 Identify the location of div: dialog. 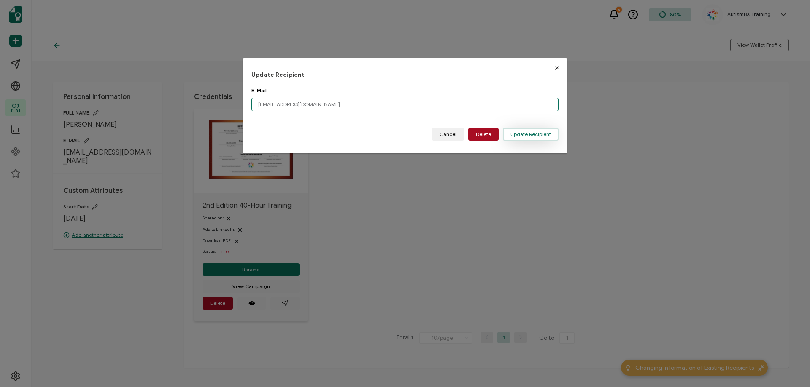
(405, 106).